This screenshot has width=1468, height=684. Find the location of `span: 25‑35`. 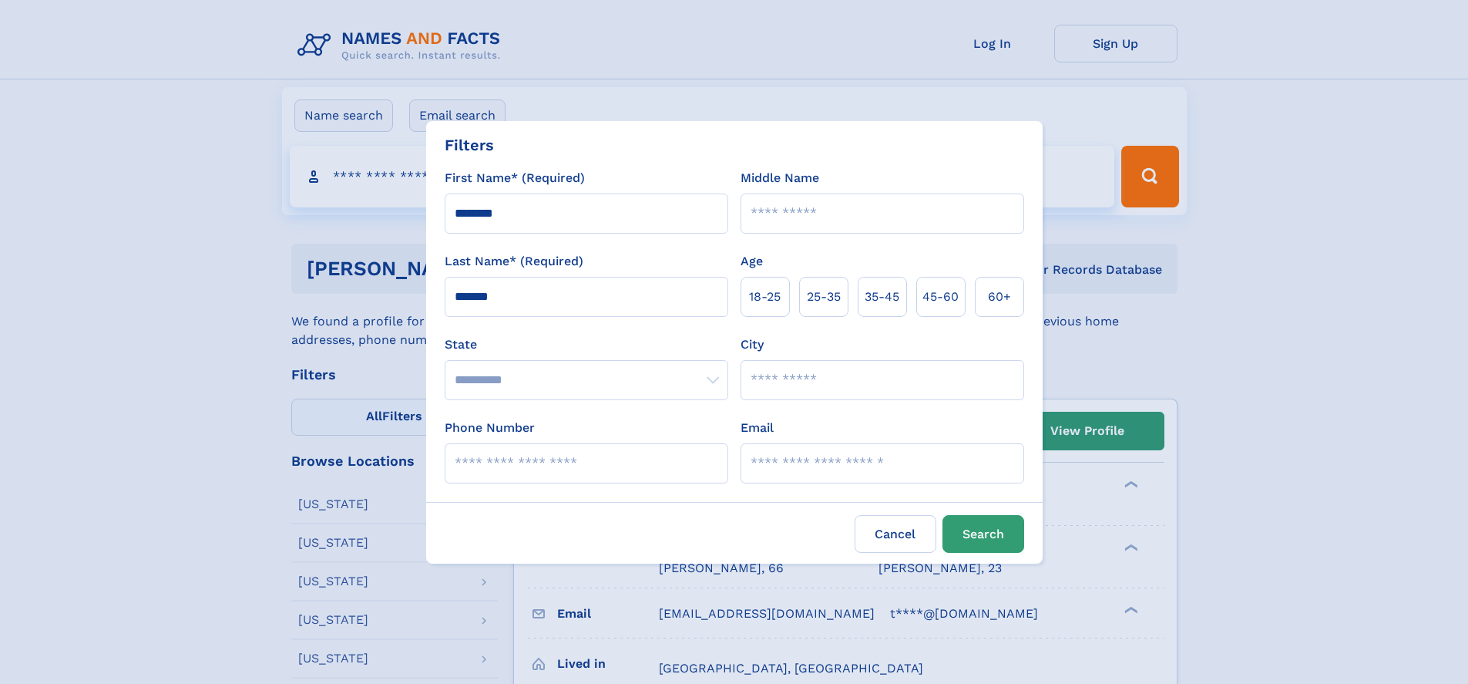

span: 25‑35 is located at coordinates (824, 297).